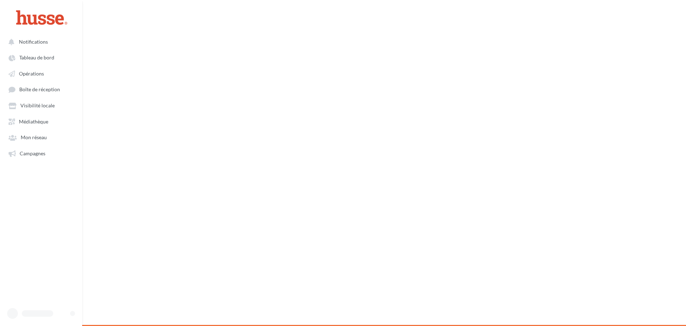 The width and height of the screenshot is (686, 326). What do you see at coordinates (38, 105) in the screenshot?
I see `span: Visibilité locale` at bounding box center [38, 105].